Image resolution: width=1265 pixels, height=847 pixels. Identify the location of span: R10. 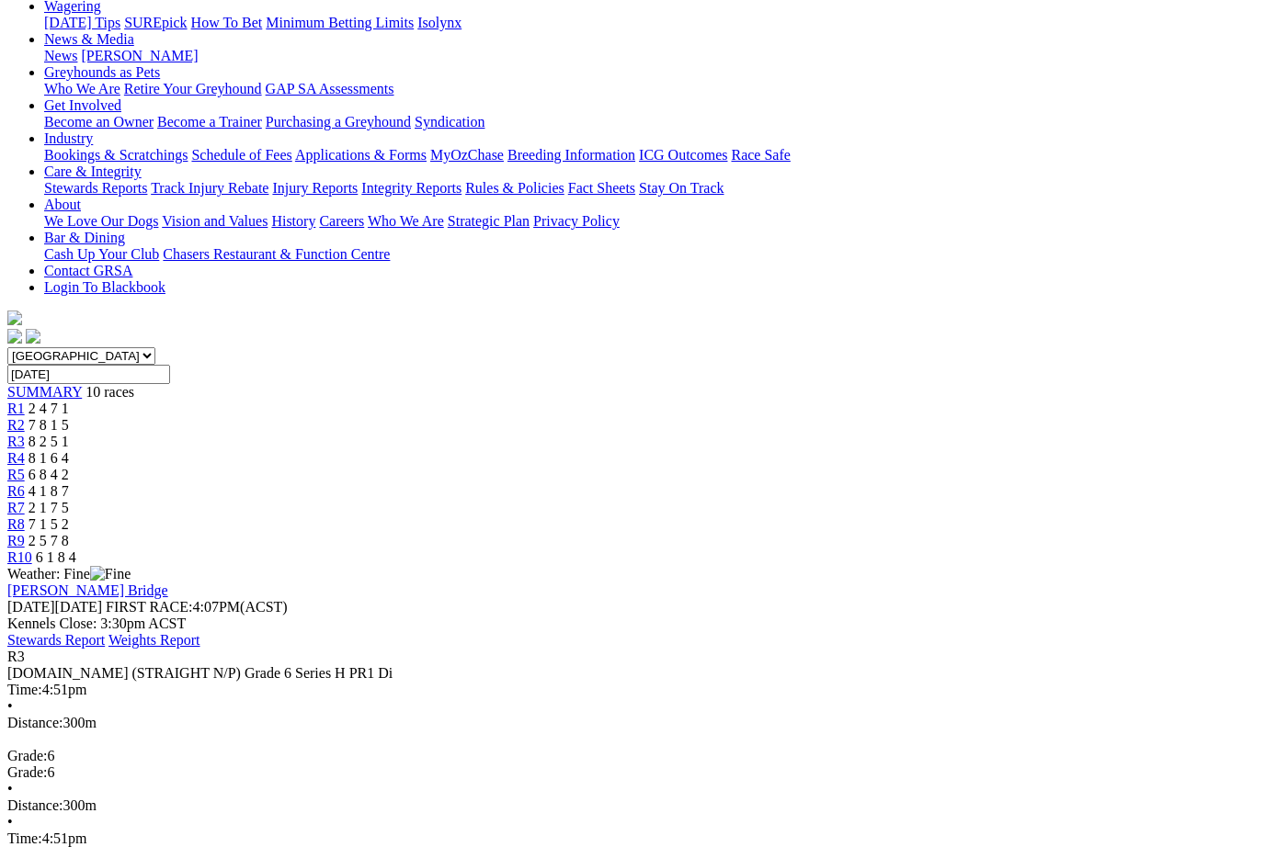
(19, 557).